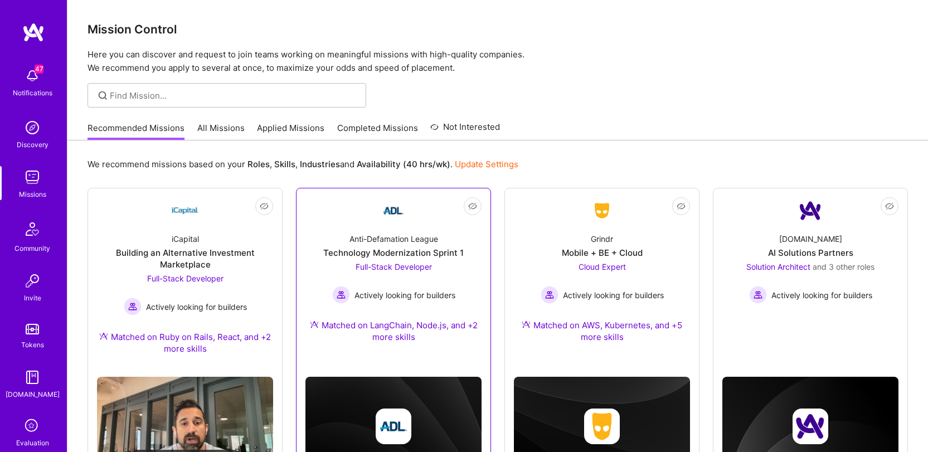 The width and height of the screenshot is (928, 452). What do you see at coordinates (32, 93) in the screenshot?
I see `div: Notifications` at bounding box center [32, 93].